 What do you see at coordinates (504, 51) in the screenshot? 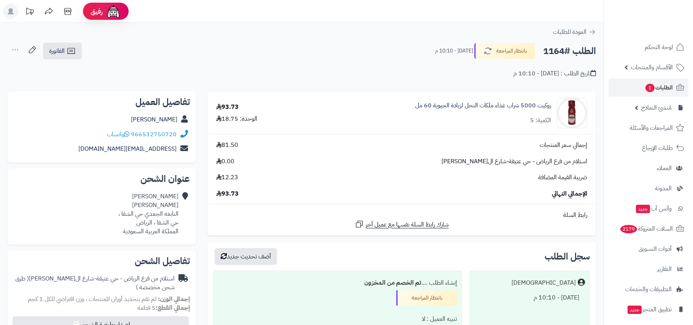
I see `button: بانتظار المراجعة` at bounding box center [504, 51].